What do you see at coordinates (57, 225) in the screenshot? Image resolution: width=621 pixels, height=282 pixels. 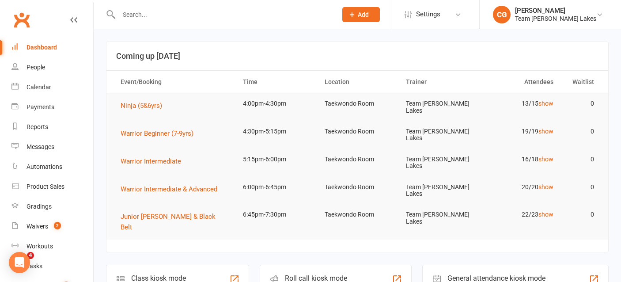 I see `span: 2` at bounding box center [57, 225].